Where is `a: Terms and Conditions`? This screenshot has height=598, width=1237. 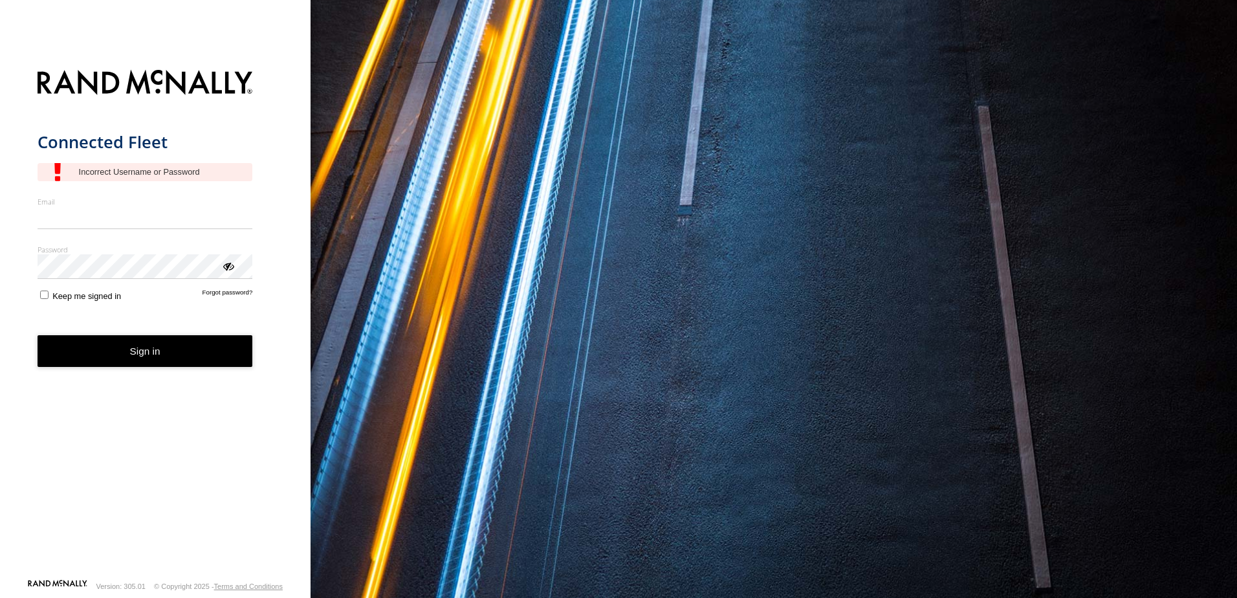
a: Terms and Conditions is located at coordinates (249, 586).